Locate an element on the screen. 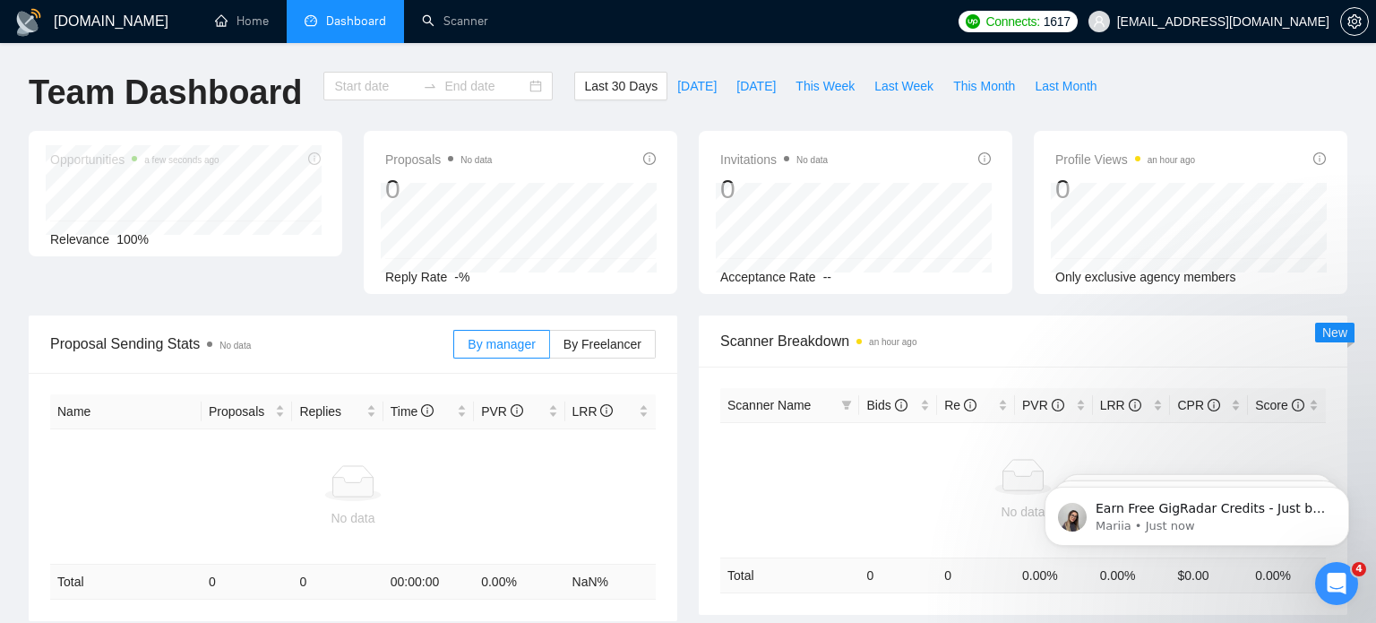  td: $ 0.00 is located at coordinates (1209, 574).